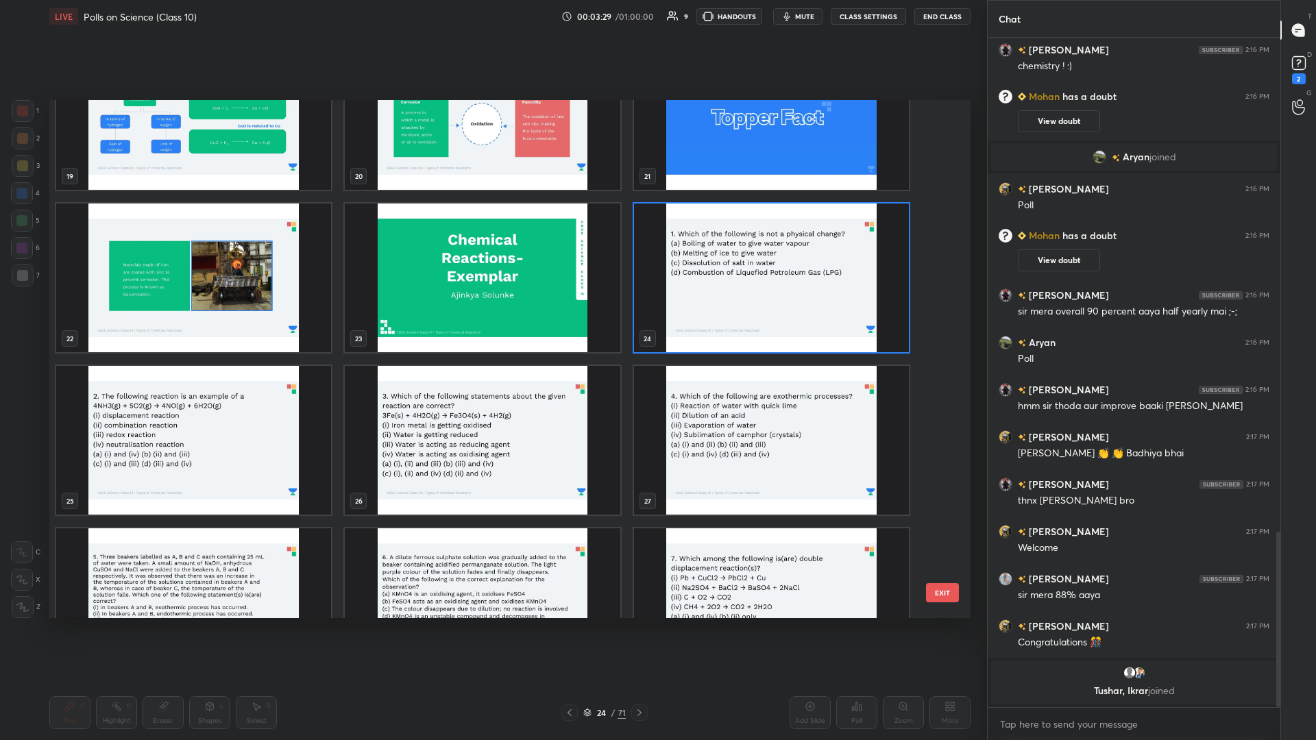 The height and width of the screenshot is (740, 1316). What do you see at coordinates (942, 593) in the screenshot?
I see `button: EXIT` at bounding box center [942, 593].